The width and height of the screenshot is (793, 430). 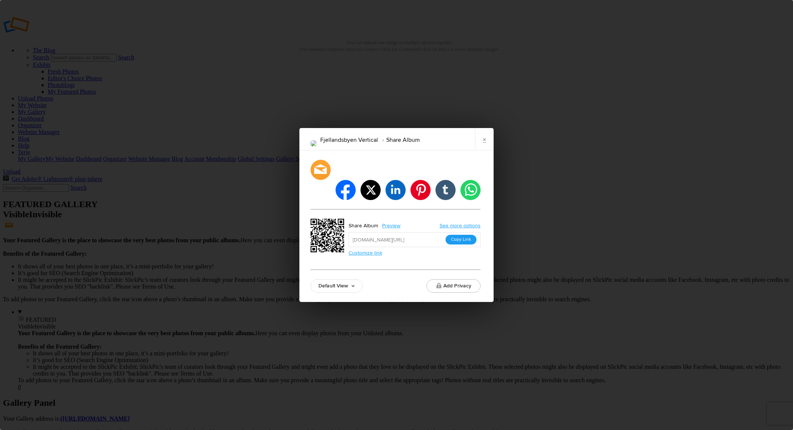 I want to click on a: Preview, so click(x=392, y=226).